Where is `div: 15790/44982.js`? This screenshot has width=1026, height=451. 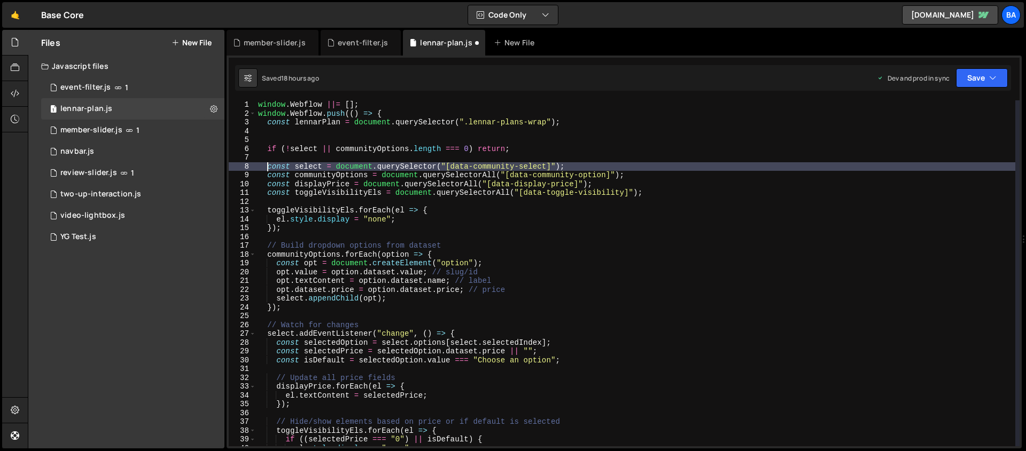
div: 15790/44982.js is located at coordinates (132, 152).